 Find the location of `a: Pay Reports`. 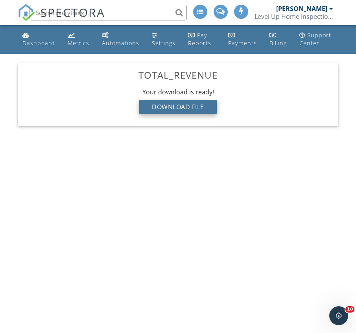

a: Pay Reports is located at coordinates (202, 39).